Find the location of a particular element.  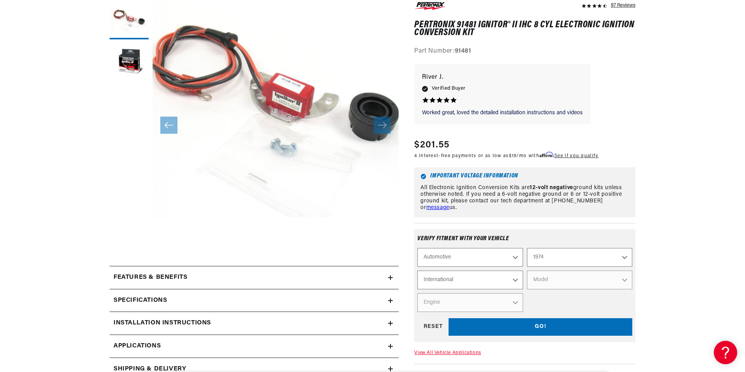

a: Applications is located at coordinates (254, 347).